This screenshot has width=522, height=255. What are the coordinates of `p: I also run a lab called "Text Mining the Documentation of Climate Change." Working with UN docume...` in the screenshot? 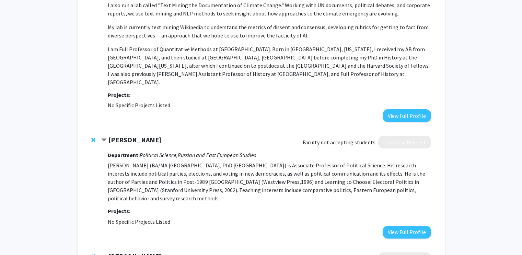 It's located at (269, 9).